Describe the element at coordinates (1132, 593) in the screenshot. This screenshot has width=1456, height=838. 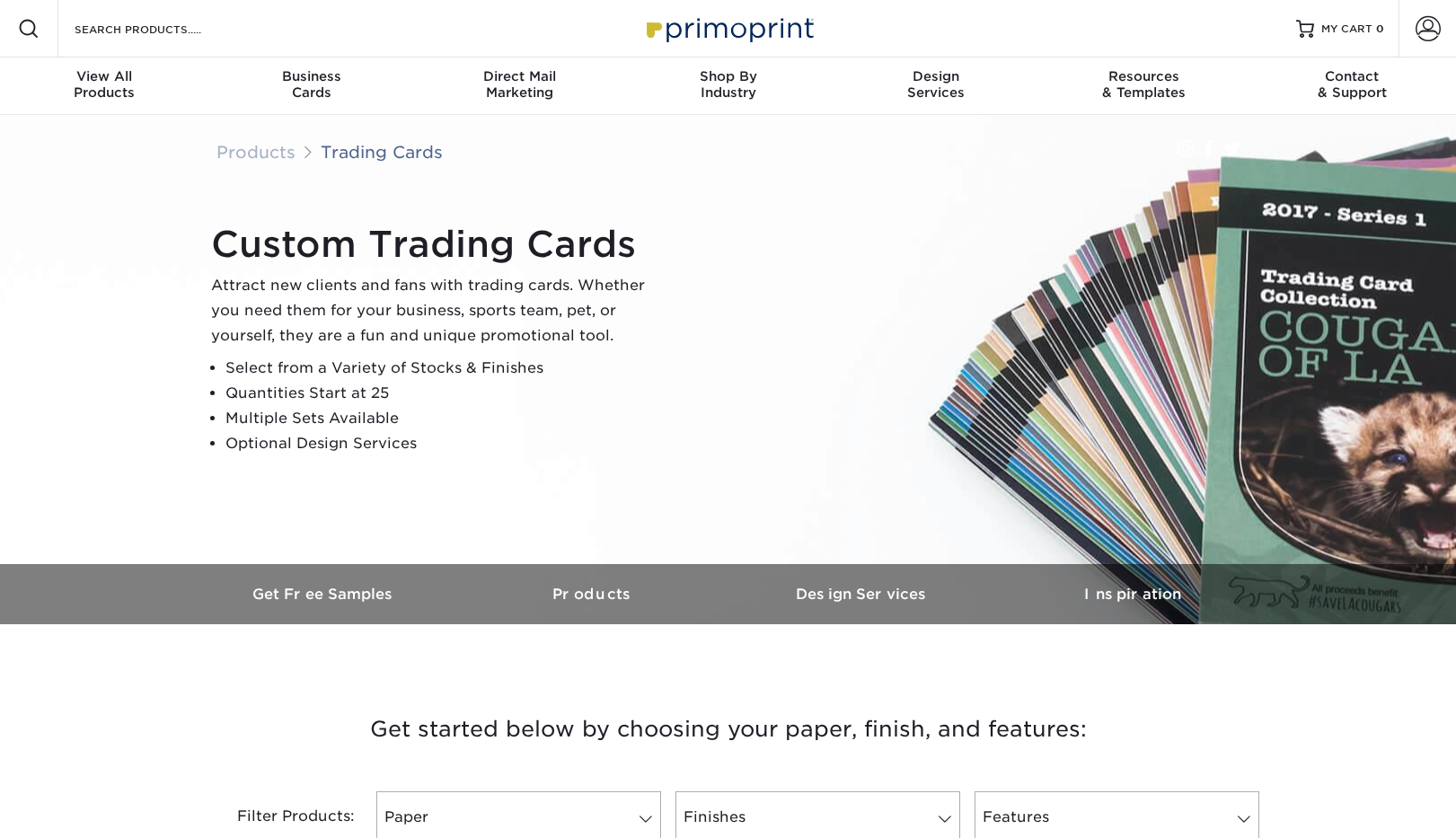
I see `h3: Inspiration` at that location.